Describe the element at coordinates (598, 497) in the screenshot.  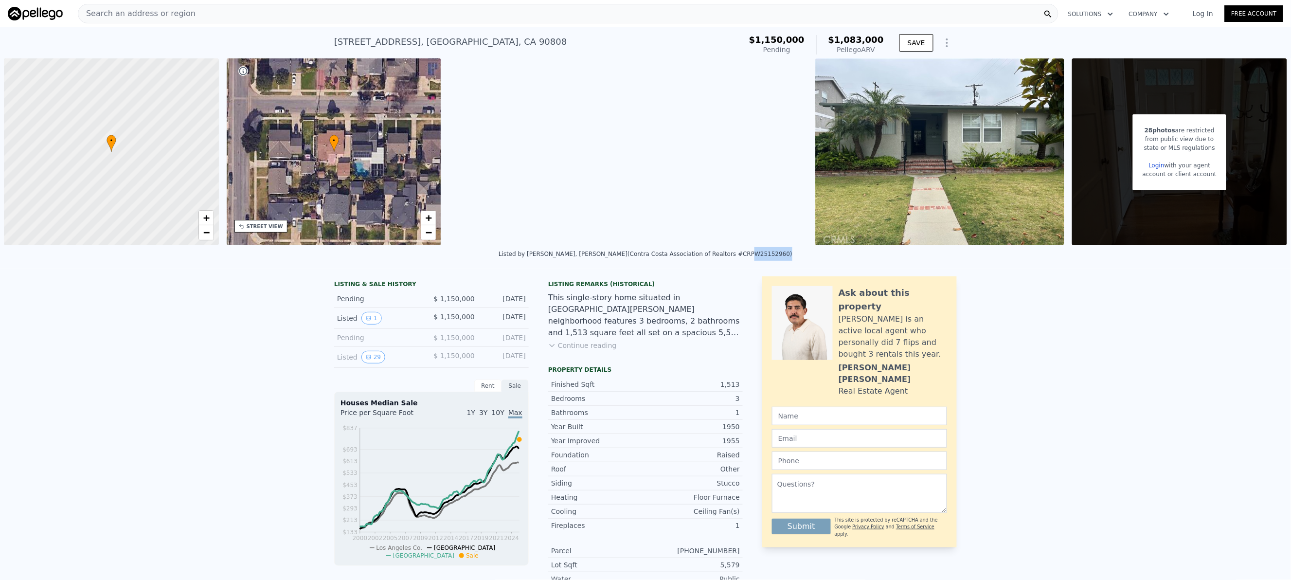
I see `div: Heating` at that location.